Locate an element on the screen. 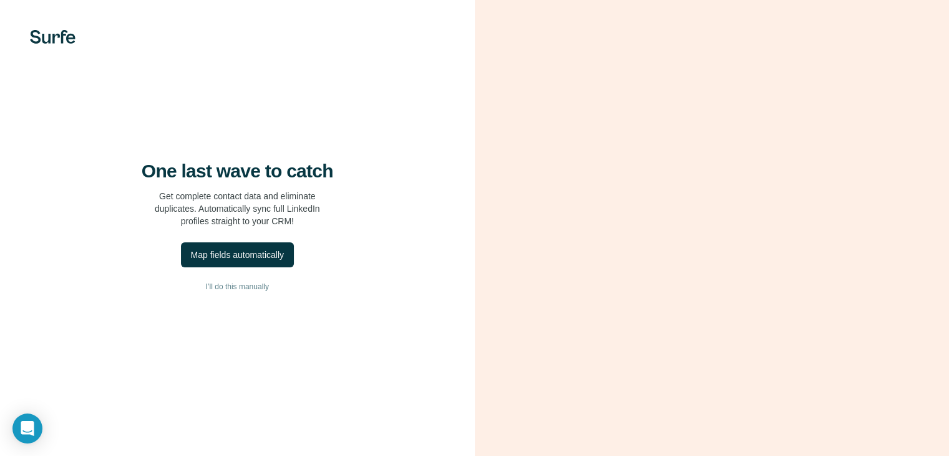  img: Surfe's logo is located at coordinates (52, 37).